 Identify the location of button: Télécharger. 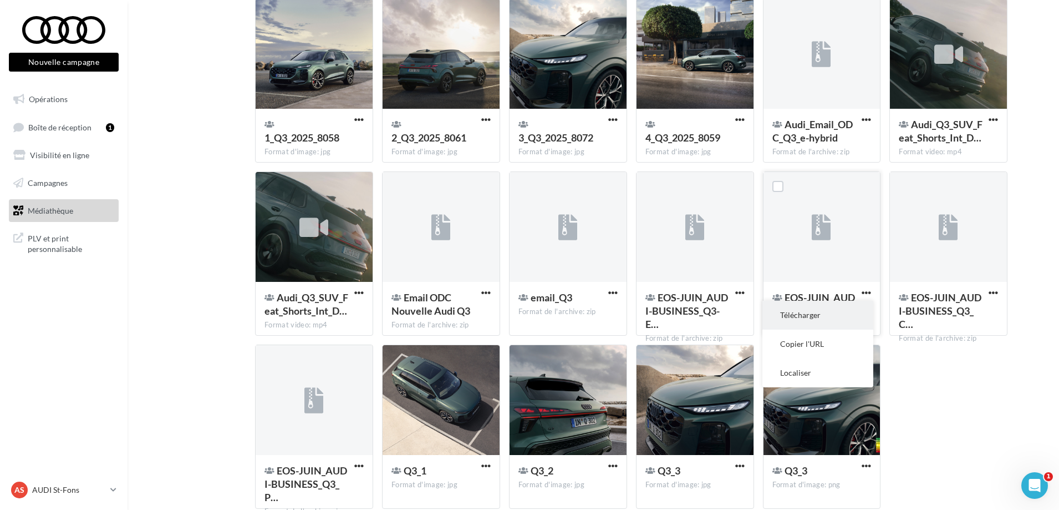
(818, 315).